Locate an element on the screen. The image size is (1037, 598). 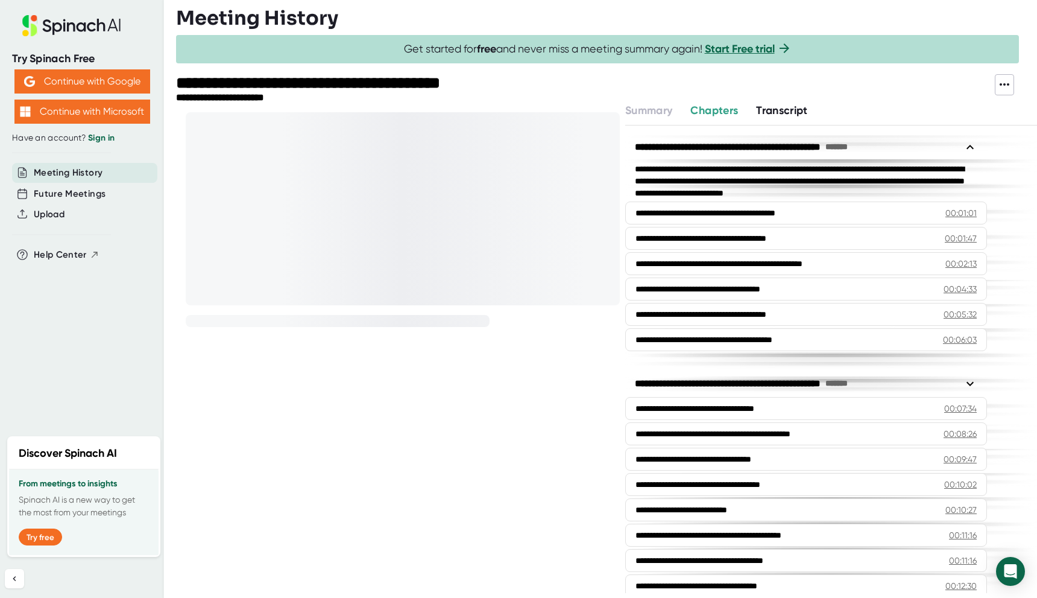
div: 00:02:13 is located at coordinates (961, 264).